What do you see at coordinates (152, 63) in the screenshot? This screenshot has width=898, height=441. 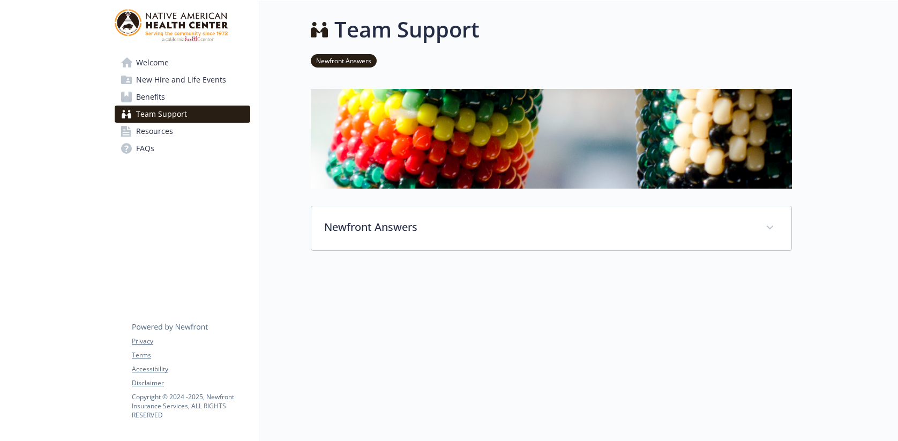 I see `span: Welcome` at bounding box center [152, 63].